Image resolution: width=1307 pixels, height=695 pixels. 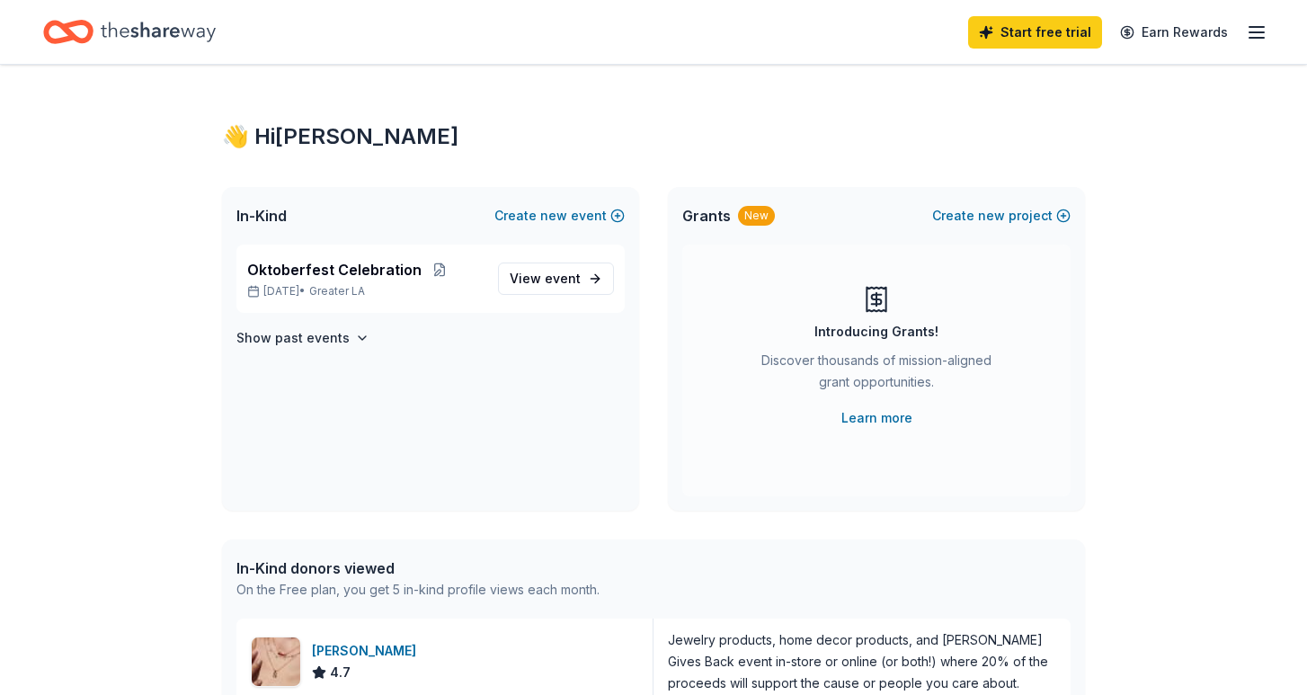 What do you see at coordinates (337, 291) in the screenshot?
I see `span: Greater LA` at bounding box center [337, 291].